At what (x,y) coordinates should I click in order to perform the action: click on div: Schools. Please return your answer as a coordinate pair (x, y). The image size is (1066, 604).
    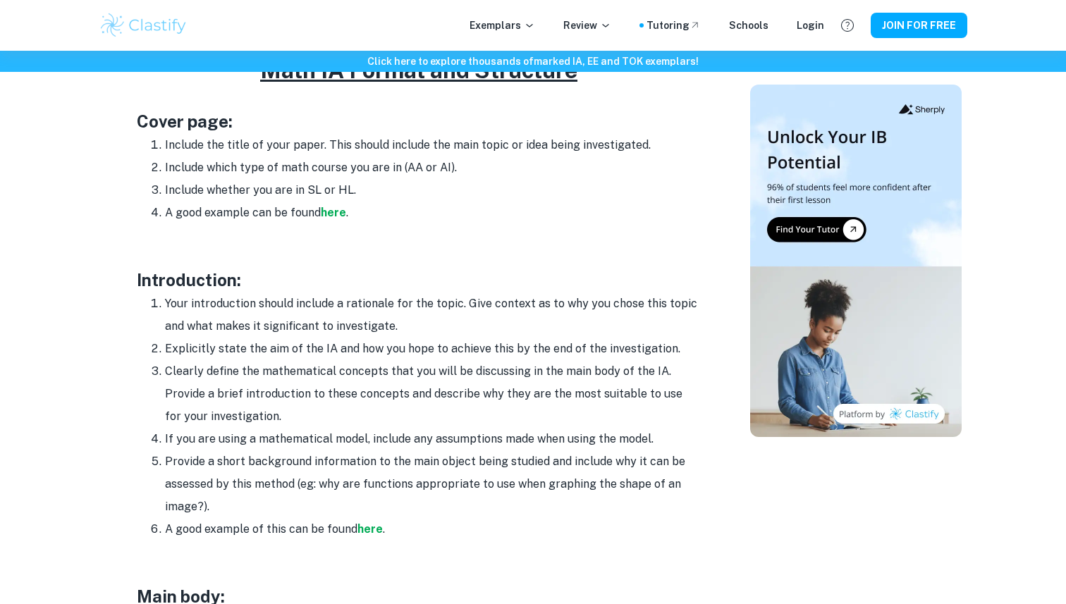
    Looking at the image, I should click on (749, 25).